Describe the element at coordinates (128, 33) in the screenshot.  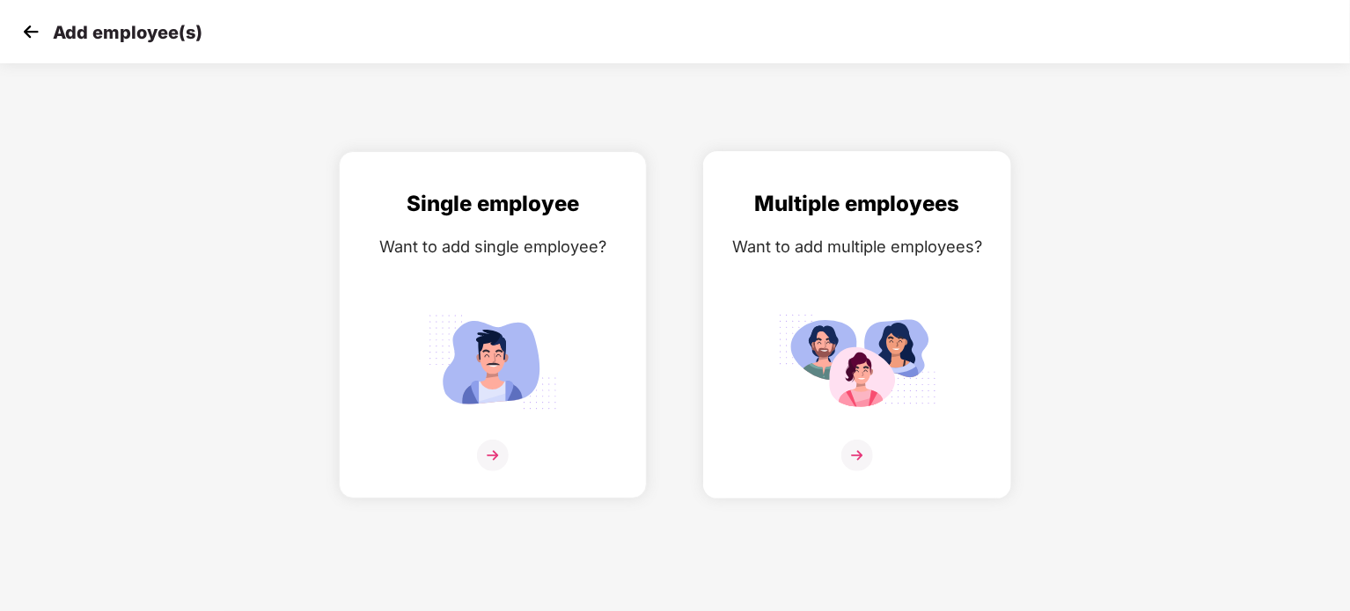
I see `p: Add employee(s)` at that location.